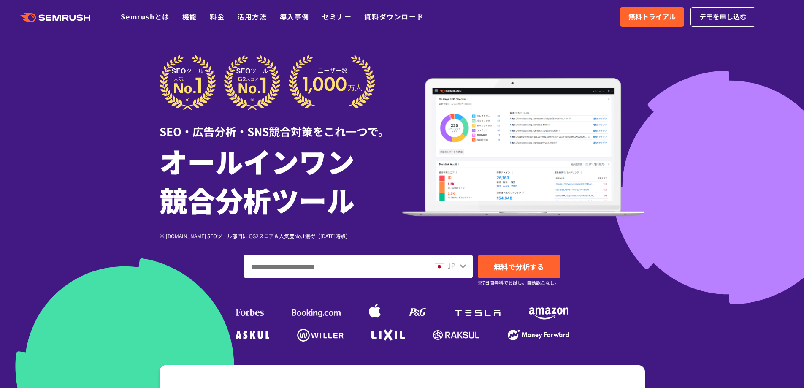 Image resolution: width=804 pixels, height=388 pixels. What do you see at coordinates (519, 266) in the screenshot?
I see `a: 無料で分析する` at bounding box center [519, 266].